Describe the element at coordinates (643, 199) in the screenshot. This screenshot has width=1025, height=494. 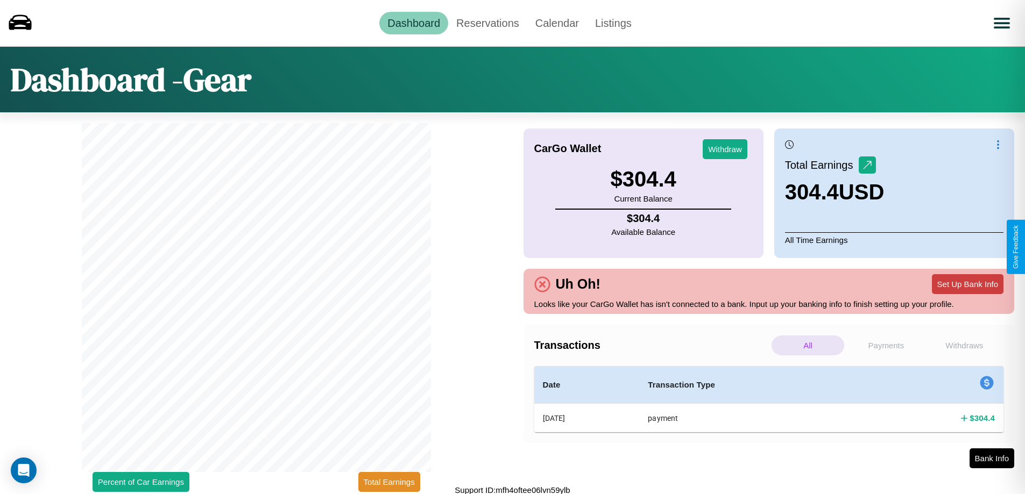
I see `p: Current Balance` at that location.